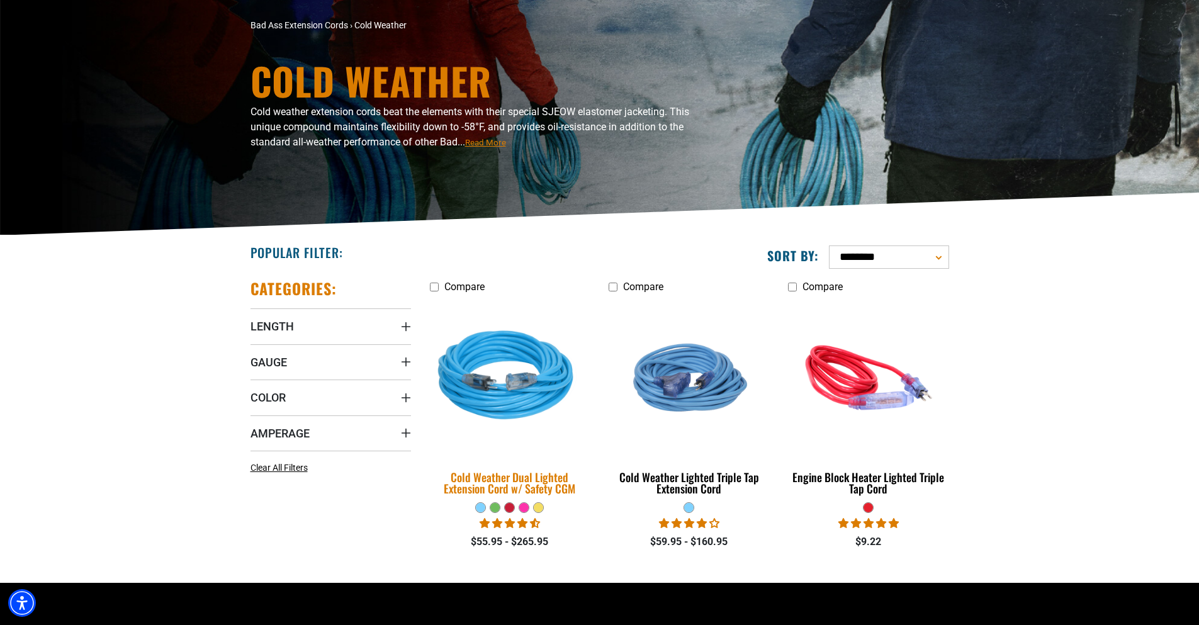 The image size is (1199, 625). What do you see at coordinates (868, 483) in the screenshot?
I see `div: Engine Block Heater Lighted Triple Tap Cord` at bounding box center [868, 483].